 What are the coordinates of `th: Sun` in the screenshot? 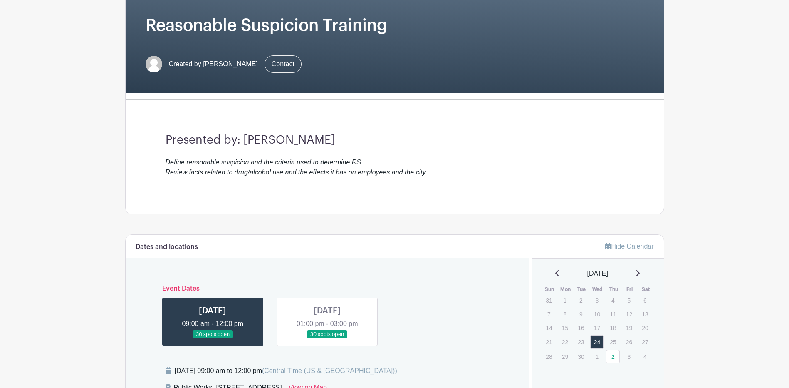 It's located at (549, 289).